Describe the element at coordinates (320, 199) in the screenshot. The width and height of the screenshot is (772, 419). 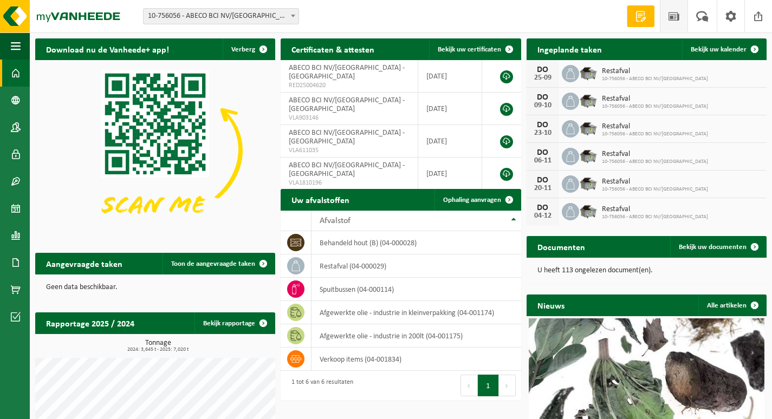
I see `h2: Uw afvalstoffen` at that location.